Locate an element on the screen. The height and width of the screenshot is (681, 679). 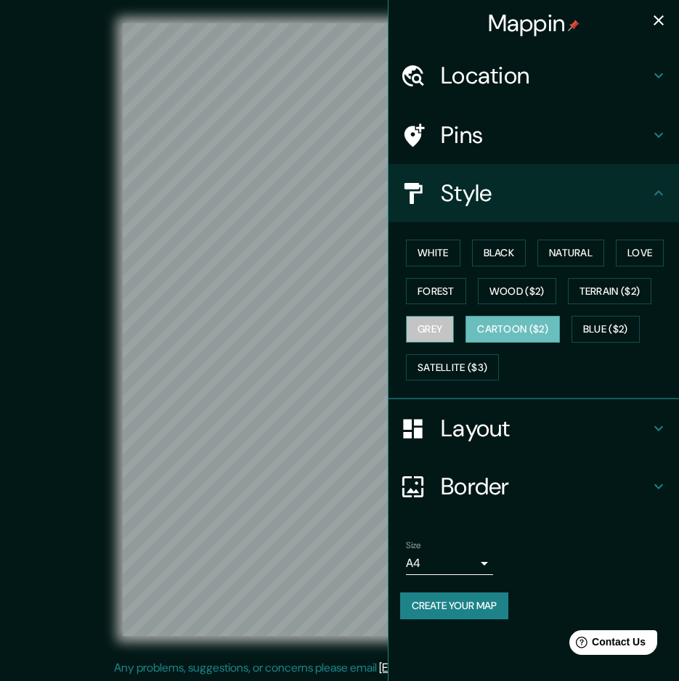
h4: Pins is located at coordinates (545, 135).